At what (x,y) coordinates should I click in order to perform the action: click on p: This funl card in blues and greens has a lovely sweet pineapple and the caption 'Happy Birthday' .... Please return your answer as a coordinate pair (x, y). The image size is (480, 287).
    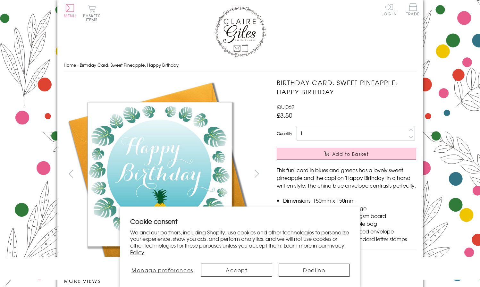
    Looking at the image, I should click on (346, 178).